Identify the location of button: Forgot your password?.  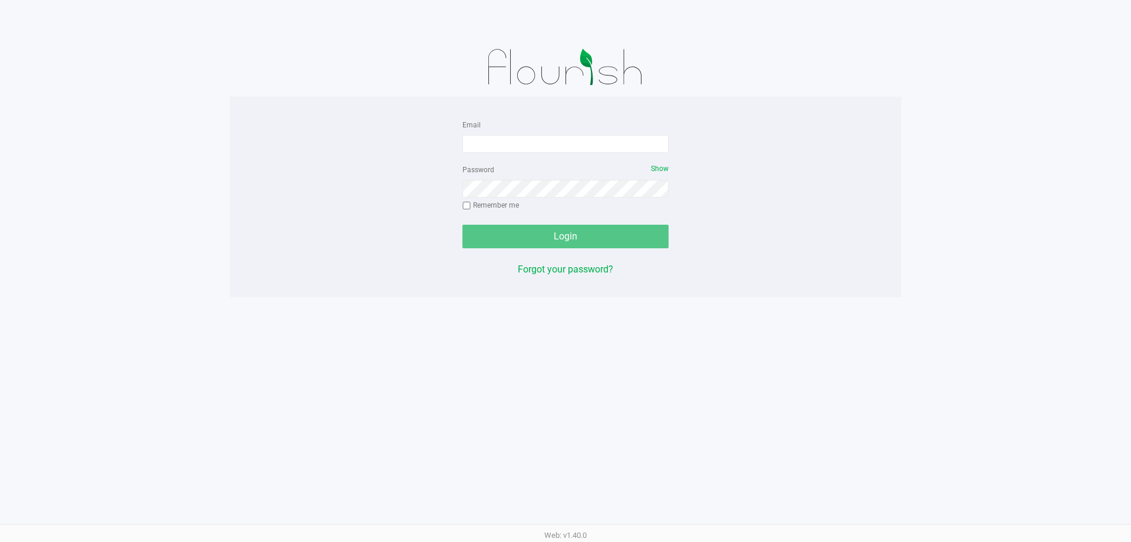
(566, 269).